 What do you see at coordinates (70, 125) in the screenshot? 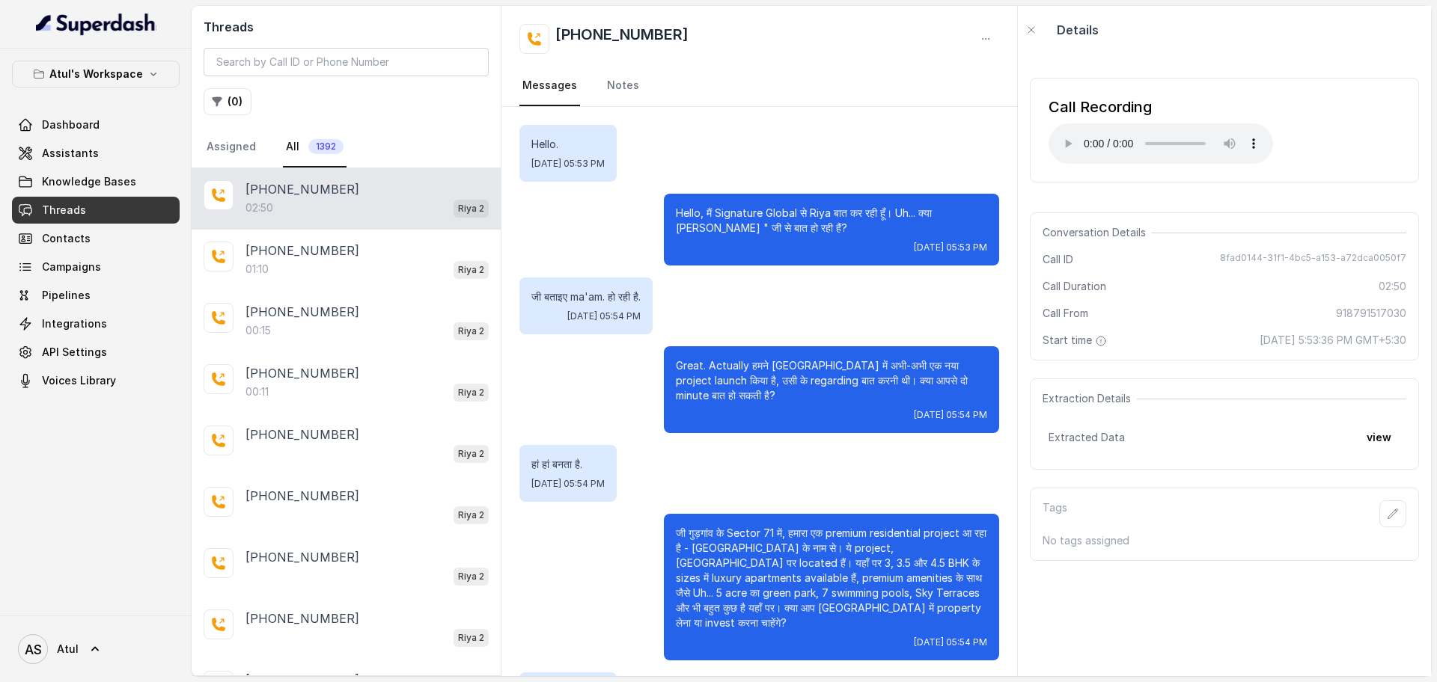
I see `span: Dashboard` at bounding box center [70, 125].